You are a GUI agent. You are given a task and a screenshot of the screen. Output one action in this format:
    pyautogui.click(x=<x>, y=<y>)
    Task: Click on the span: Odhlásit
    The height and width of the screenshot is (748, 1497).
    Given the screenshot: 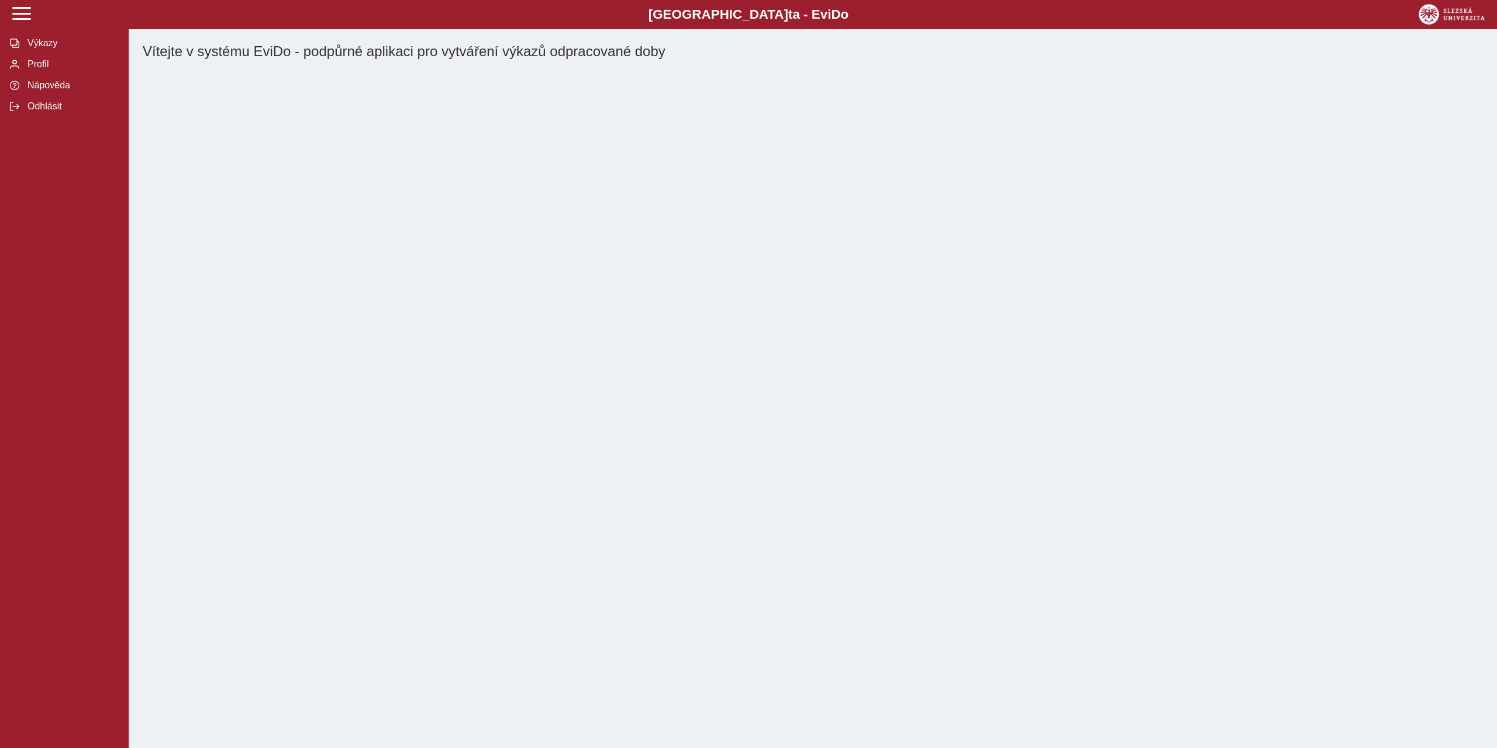 What is the action you would take?
    pyautogui.click(x=71, y=106)
    